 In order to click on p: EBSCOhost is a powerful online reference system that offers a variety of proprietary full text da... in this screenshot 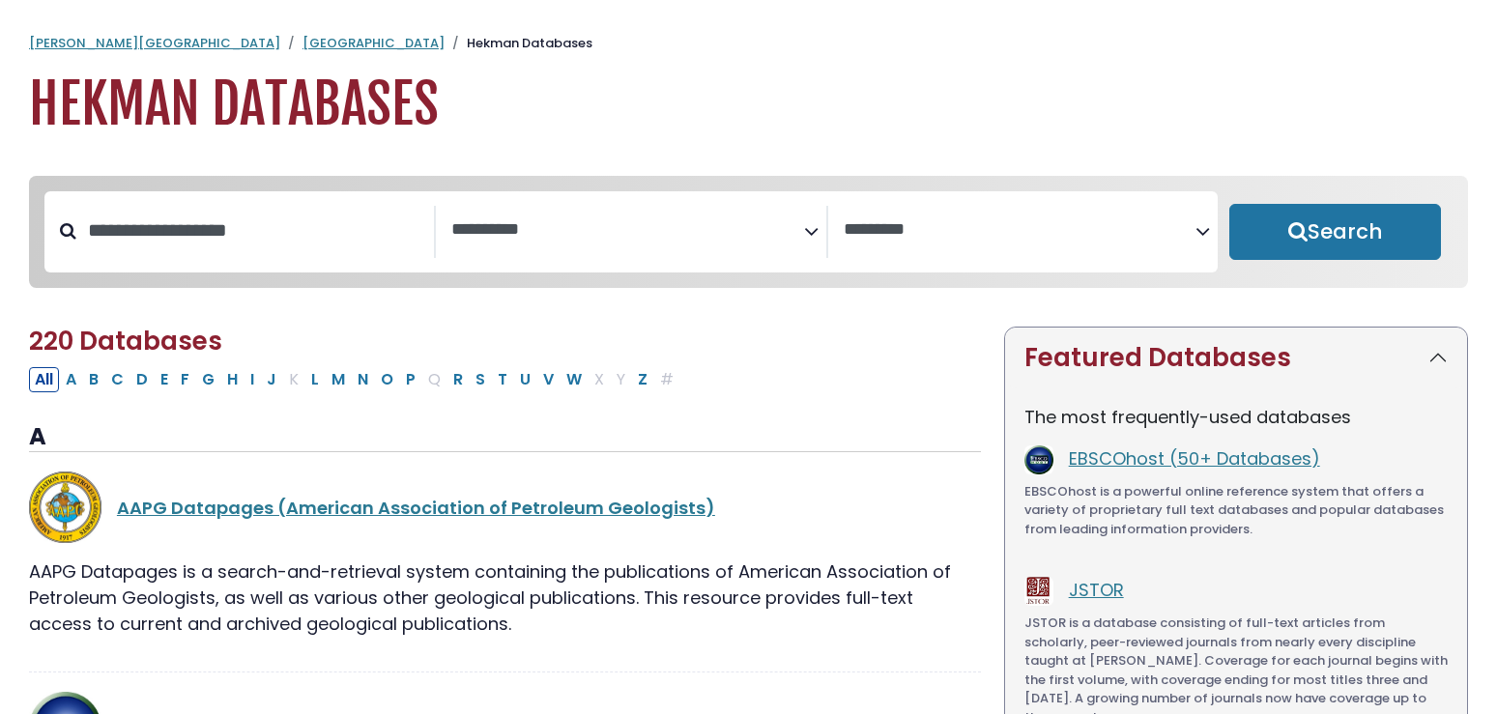, I will do `click(1236, 510)`.